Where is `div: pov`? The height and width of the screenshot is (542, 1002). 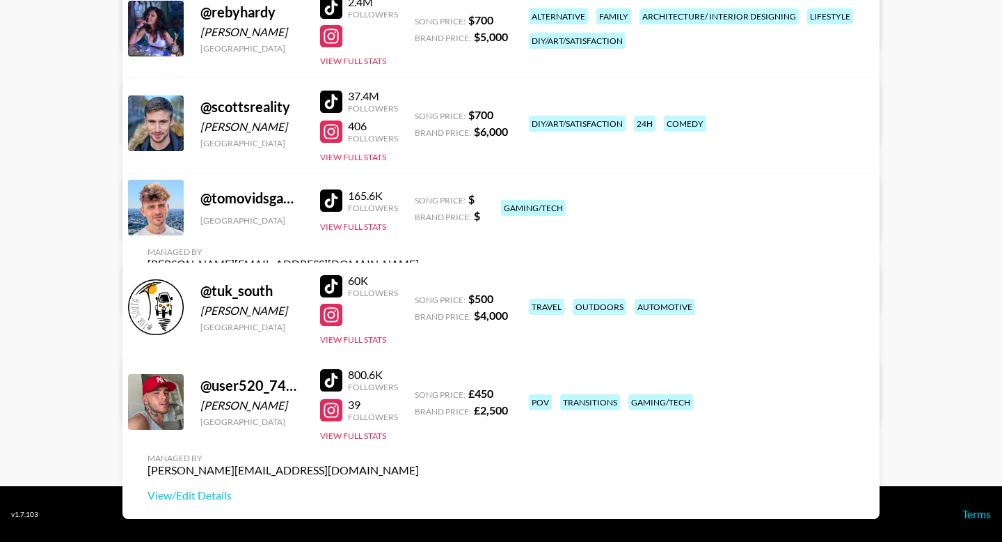
div: pov is located at coordinates (540, 402).